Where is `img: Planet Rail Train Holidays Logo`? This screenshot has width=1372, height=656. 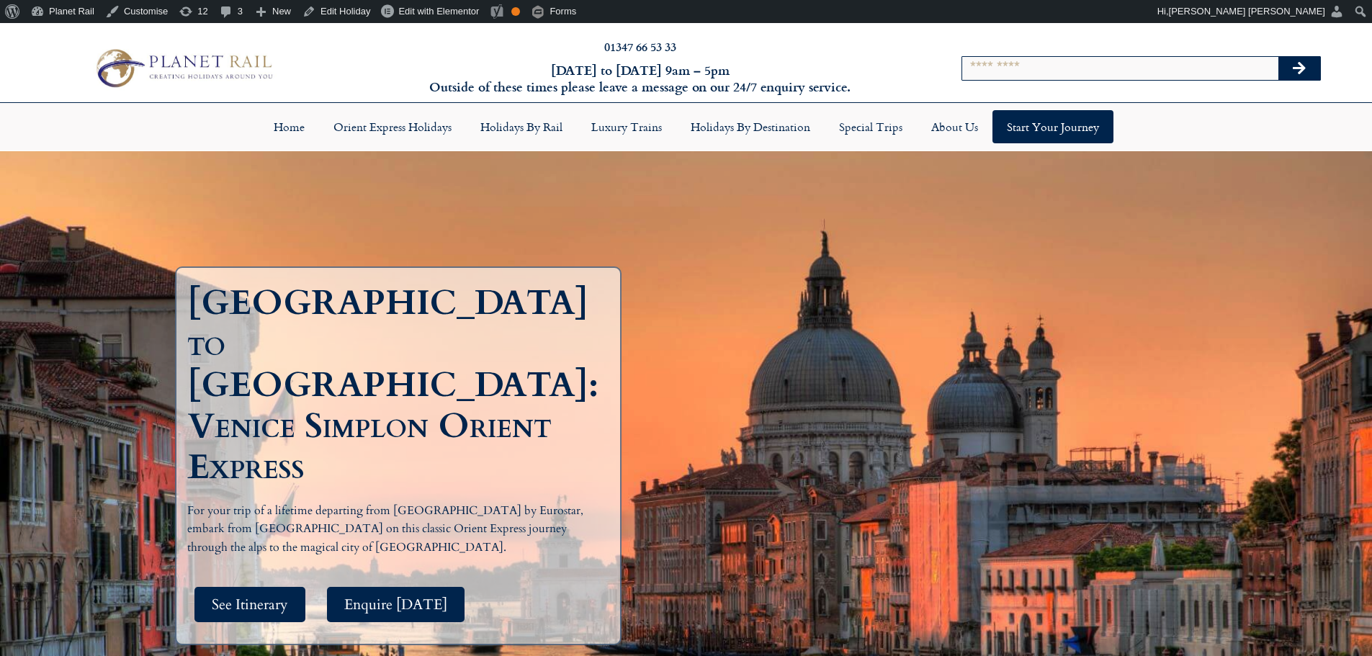
img: Planet Rail Train Holidays Logo is located at coordinates (183, 68).